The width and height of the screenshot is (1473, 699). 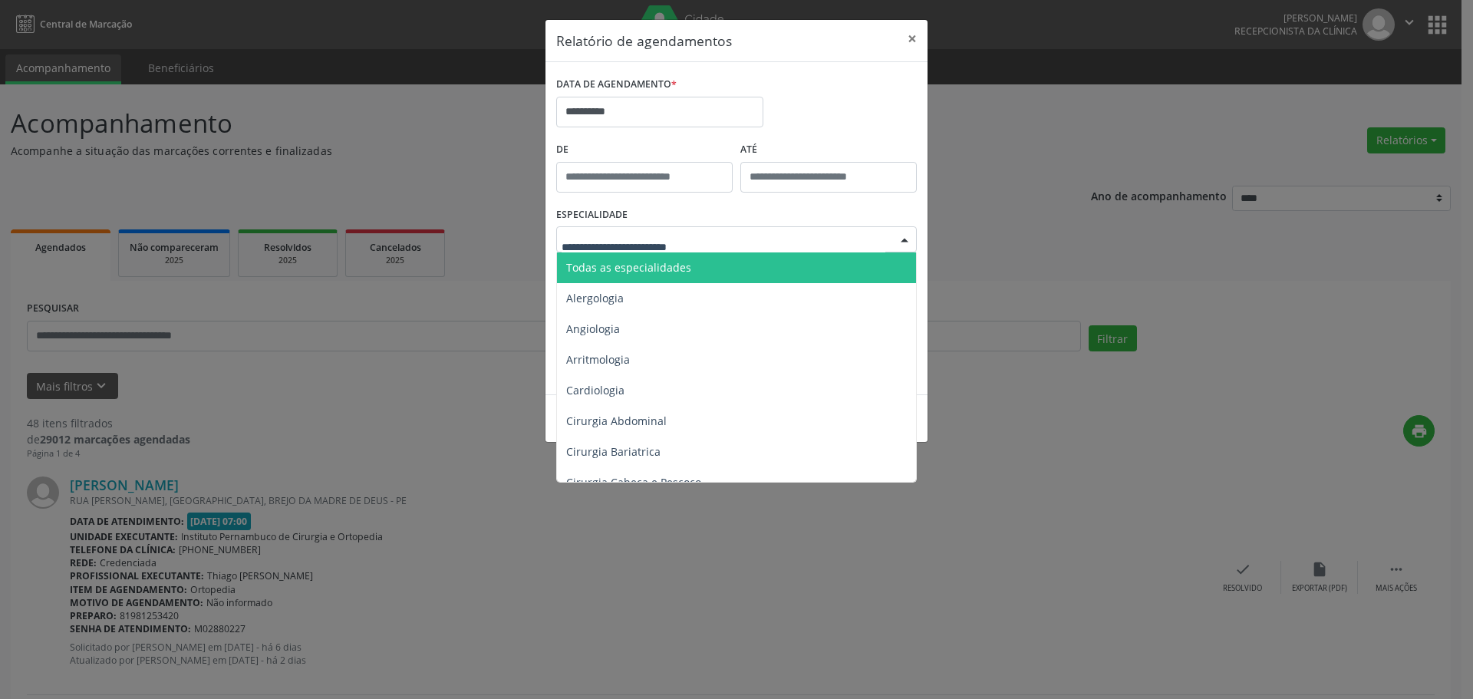 What do you see at coordinates (829, 150) in the screenshot?
I see `label: ATÉ` at bounding box center [829, 150].